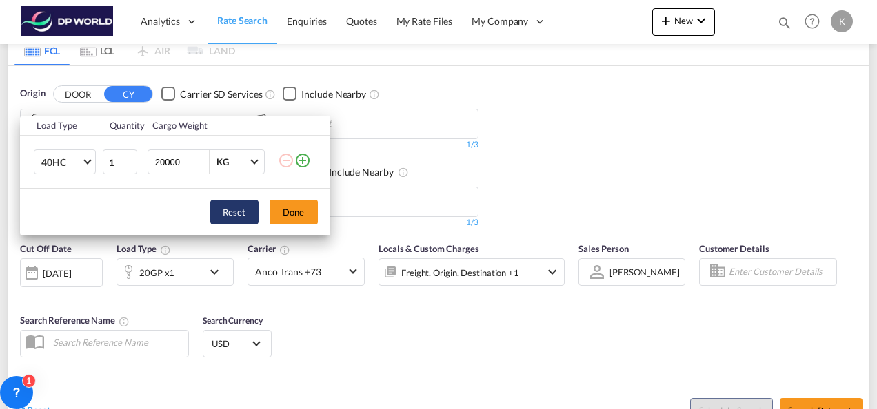 The width and height of the screenshot is (877, 409). What do you see at coordinates (294, 212) in the screenshot?
I see `button: Done` at bounding box center [294, 212].